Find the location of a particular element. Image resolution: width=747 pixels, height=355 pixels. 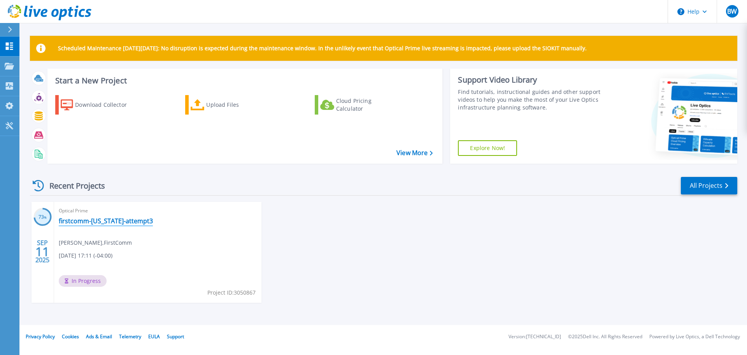

a: Privacy Policy is located at coordinates (40, 336).